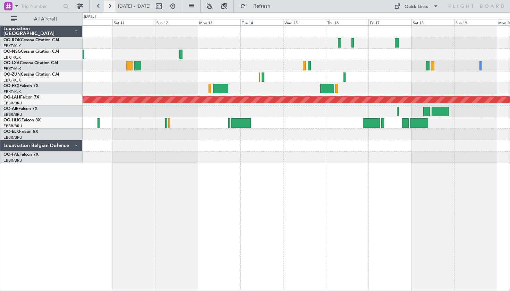 The width and height of the screenshot is (510, 291). What do you see at coordinates (90, 22) in the screenshot?
I see `div: Fri 10` at bounding box center [90, 22].